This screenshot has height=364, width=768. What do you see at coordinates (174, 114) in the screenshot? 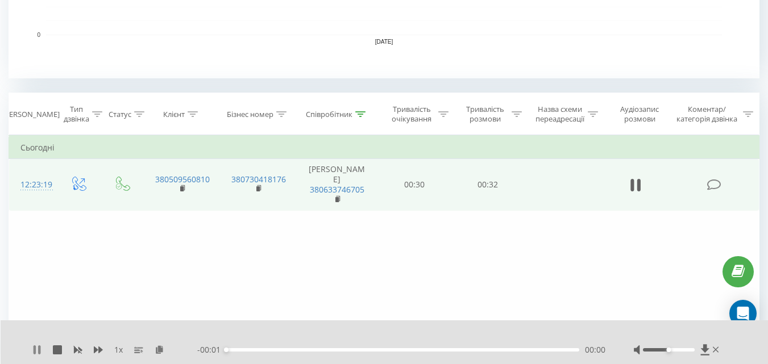
I see `div: Клієнт` at bounding box center [174, 114].